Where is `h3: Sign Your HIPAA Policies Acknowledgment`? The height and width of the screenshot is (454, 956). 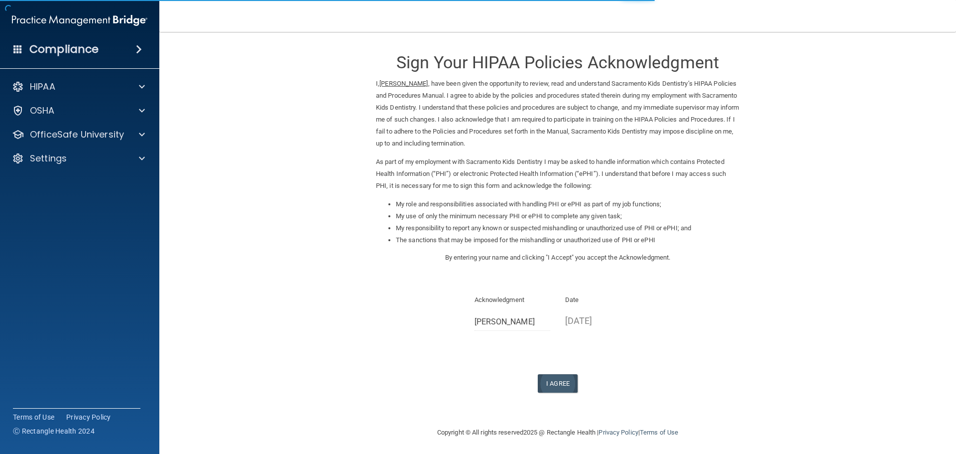
h3: Sign Your HIPAA Policies Acknowledgment is located at coordinates (558, 62).